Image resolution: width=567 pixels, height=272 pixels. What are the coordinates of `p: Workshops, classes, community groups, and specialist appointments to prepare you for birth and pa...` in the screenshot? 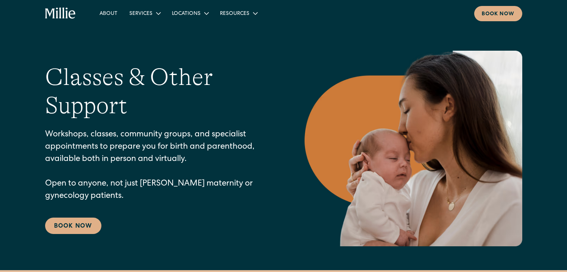 It's located at (160, 166).